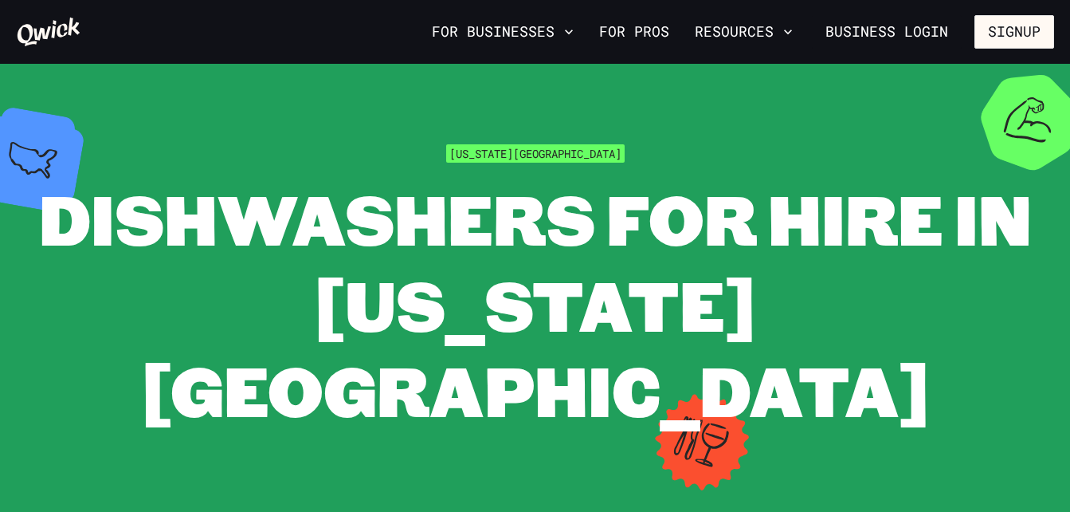 The image size is (1070, 512). I want to click on button: Resources, so click(744, 32).